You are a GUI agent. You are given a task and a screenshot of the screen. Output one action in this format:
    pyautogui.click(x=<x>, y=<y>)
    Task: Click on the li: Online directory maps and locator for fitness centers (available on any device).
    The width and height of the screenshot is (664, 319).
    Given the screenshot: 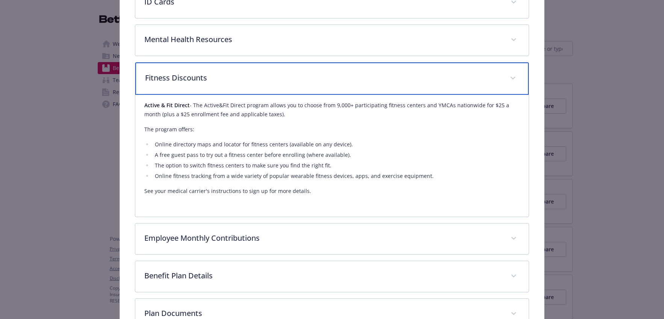 What is the action you would take?
    pyautogui.click(x=336, y=144)
    